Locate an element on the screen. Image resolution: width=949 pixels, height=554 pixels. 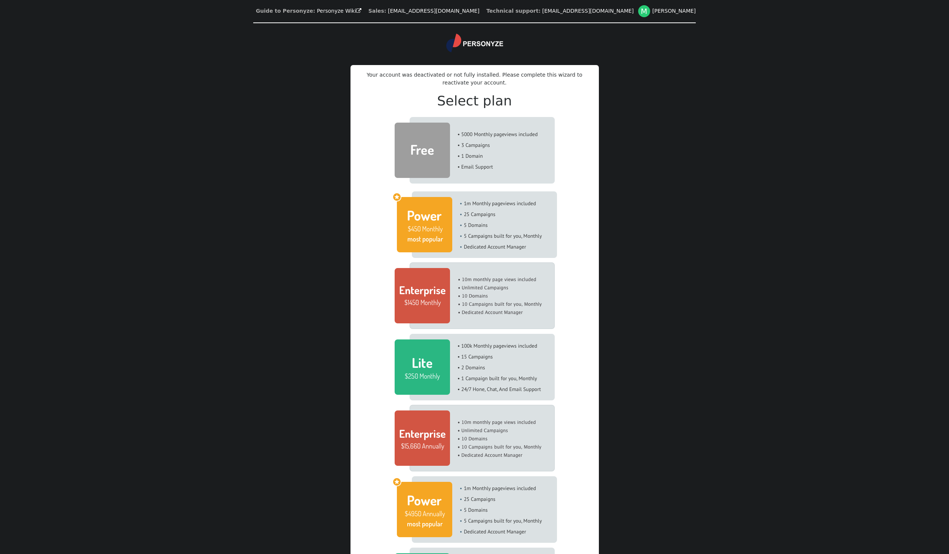
a: Personyze Wiki is located at coordinates (339, 11).